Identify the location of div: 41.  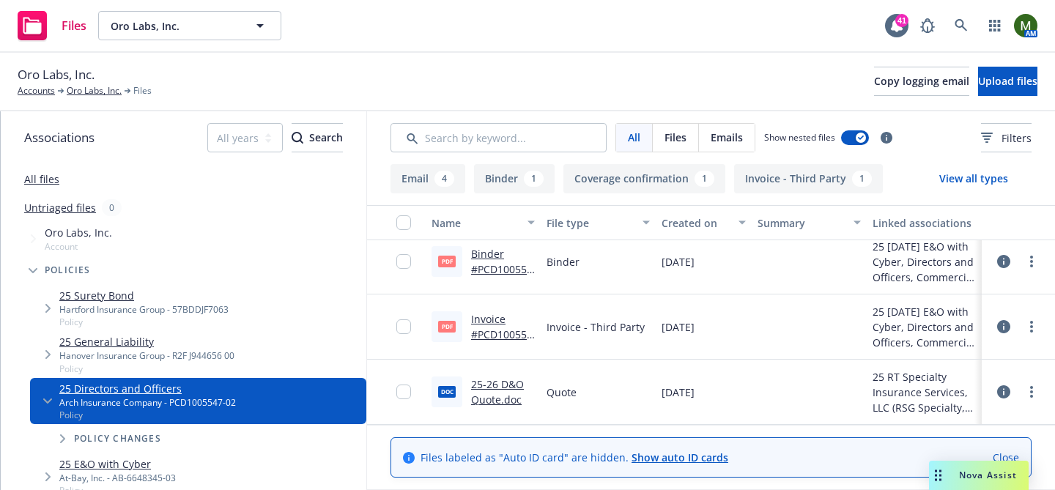
(902, 21).